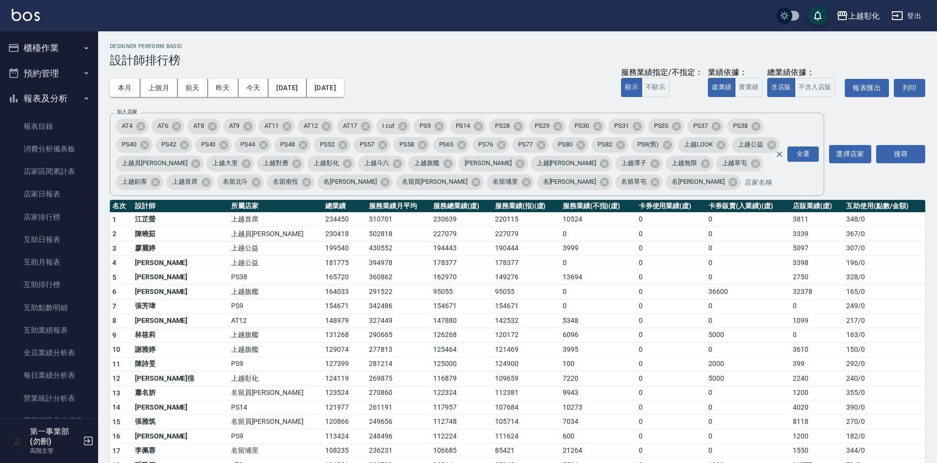  I want to click on span: PS40, so click(129, 145).